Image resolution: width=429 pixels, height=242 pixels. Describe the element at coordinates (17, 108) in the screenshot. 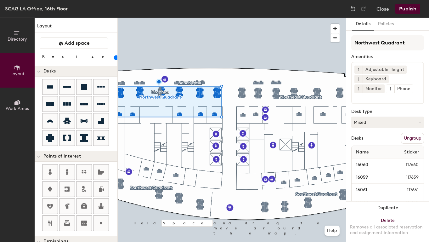

I see `span: Work Areas` at that location.